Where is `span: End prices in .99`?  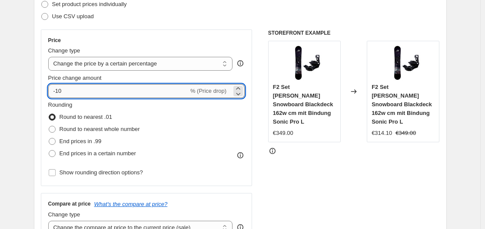
span: End prices in .99 is located at coordinates (80, 141).